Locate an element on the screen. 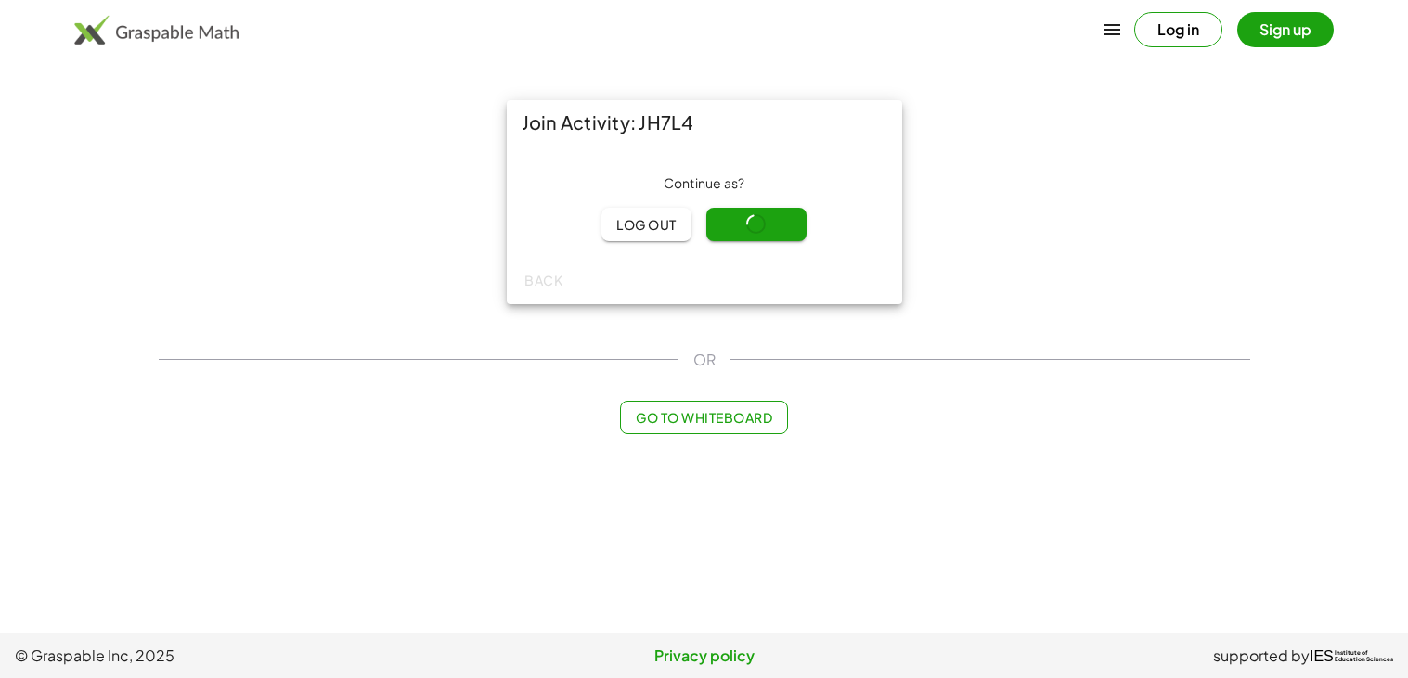  a: Privacy policy is located at coordinates (704, 656).